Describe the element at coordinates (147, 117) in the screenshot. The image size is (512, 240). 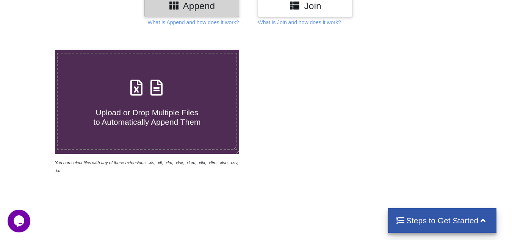
I see `span: Upload or Drop Multiple Files to Automatically Append Them` at that location.